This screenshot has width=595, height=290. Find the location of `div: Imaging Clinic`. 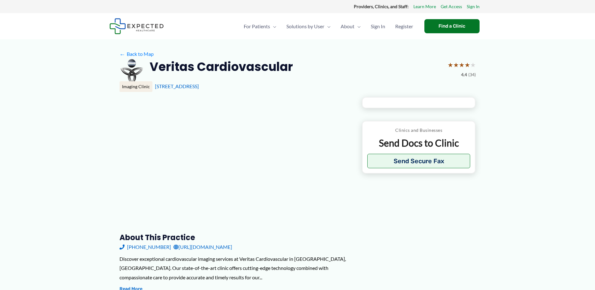

div: Imaging Clinic is located at coordinates (136, 87).